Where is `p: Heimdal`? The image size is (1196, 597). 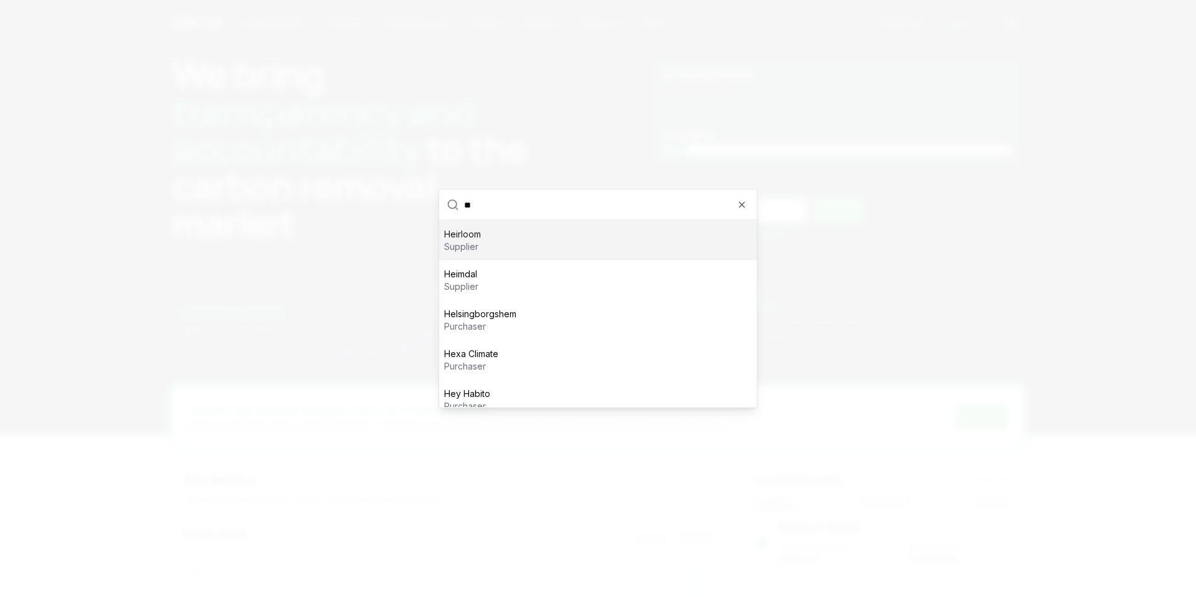 p: Heimdal is located at coordinates (461, 274).